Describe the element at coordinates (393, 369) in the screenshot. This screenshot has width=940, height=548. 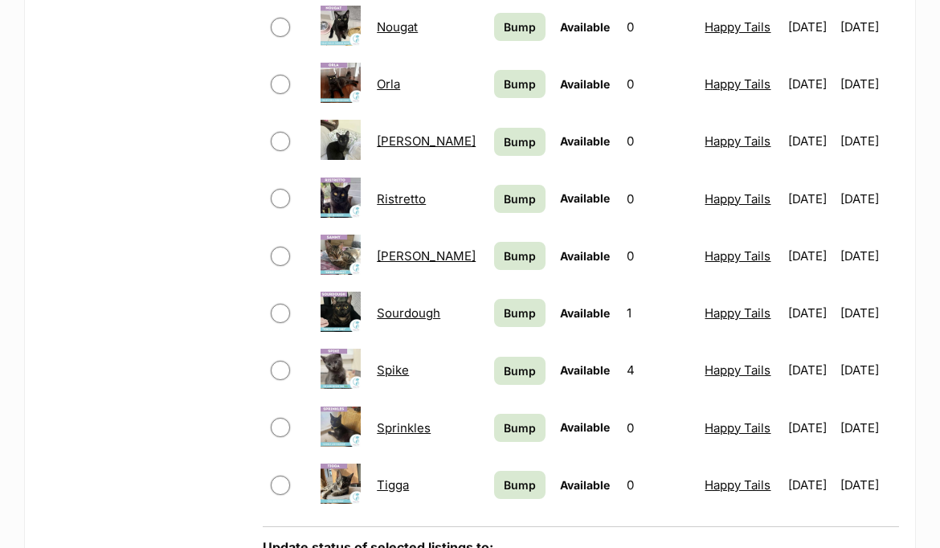
I see `a: Spike` at that location.